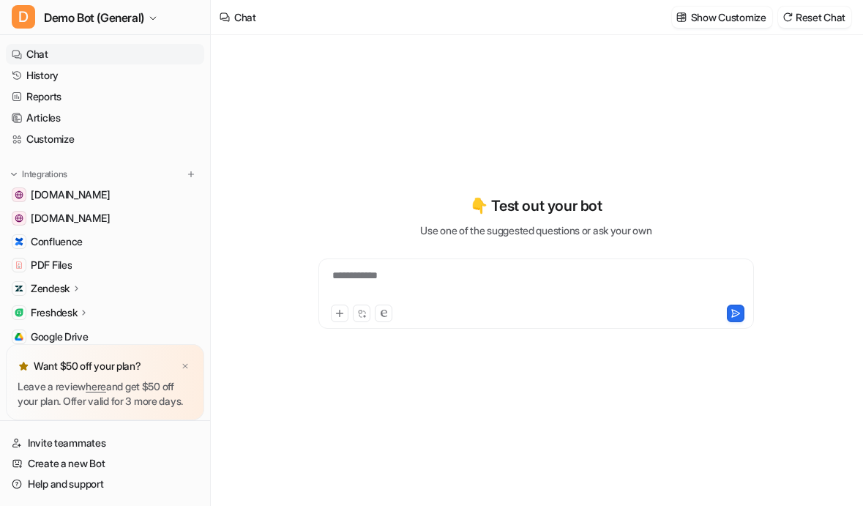 This screenshot has width=863, height=506. Describe the element at coordinates (814, 17) in the screenshot. I see `button: Reset Chat` at that location.